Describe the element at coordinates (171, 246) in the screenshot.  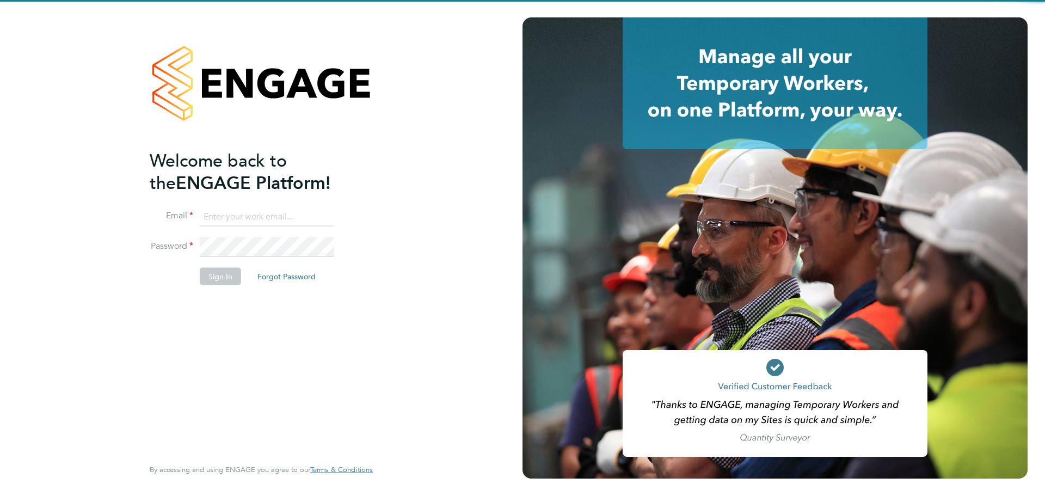
I see `label: Password` at that location.